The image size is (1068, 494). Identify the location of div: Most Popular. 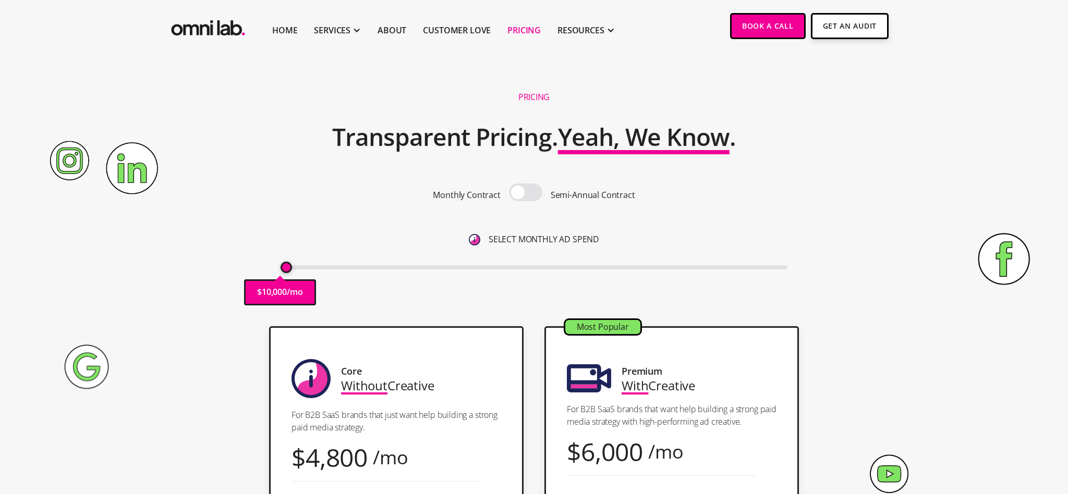
(603, 327).